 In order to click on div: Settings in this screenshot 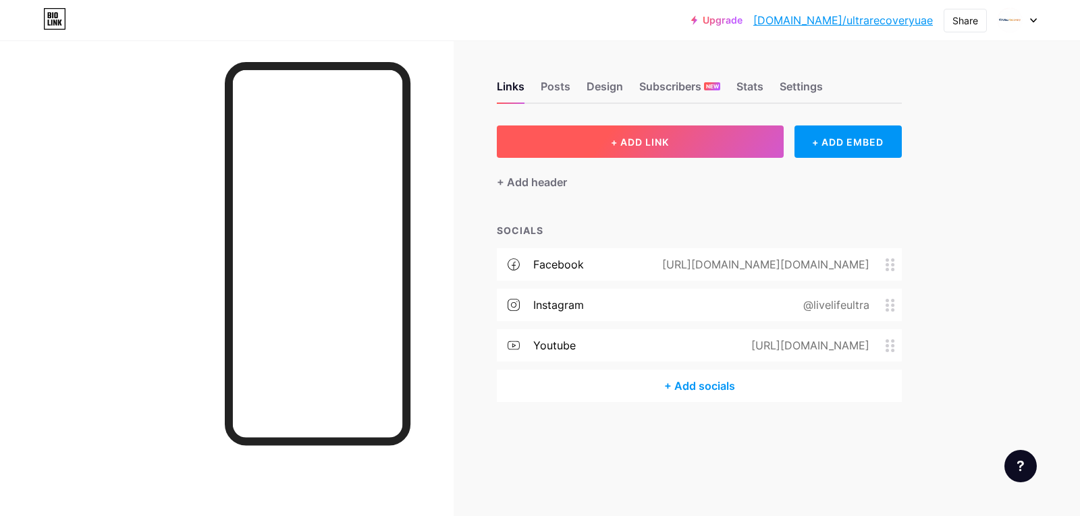, I will do `click(801, 90)`.